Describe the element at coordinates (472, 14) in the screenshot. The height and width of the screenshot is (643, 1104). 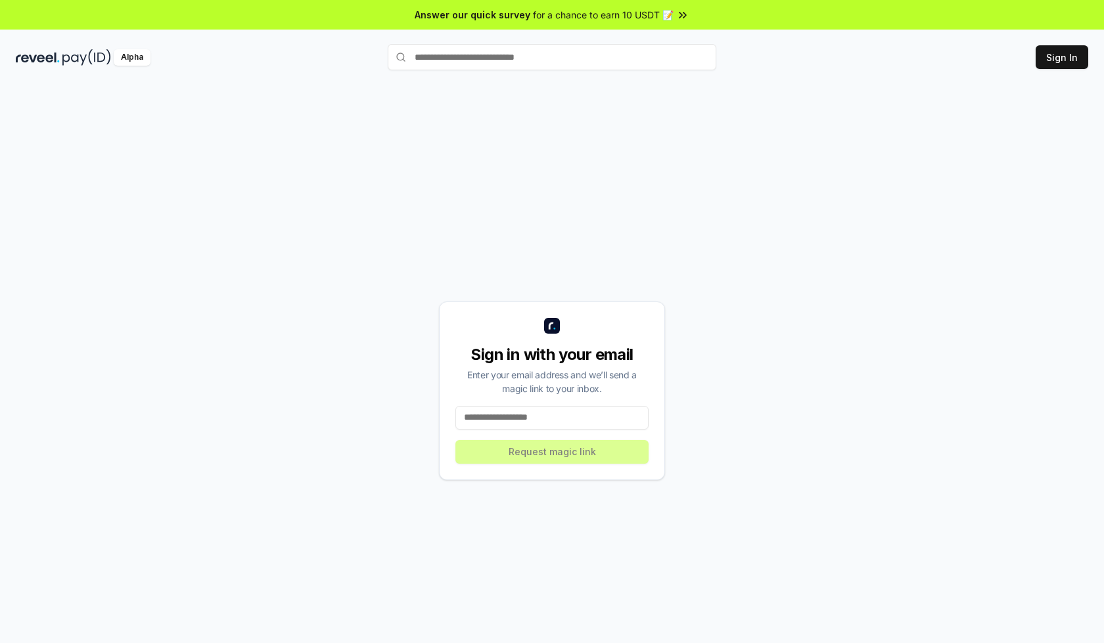
I see `span: Answer our quick survey` at that location.